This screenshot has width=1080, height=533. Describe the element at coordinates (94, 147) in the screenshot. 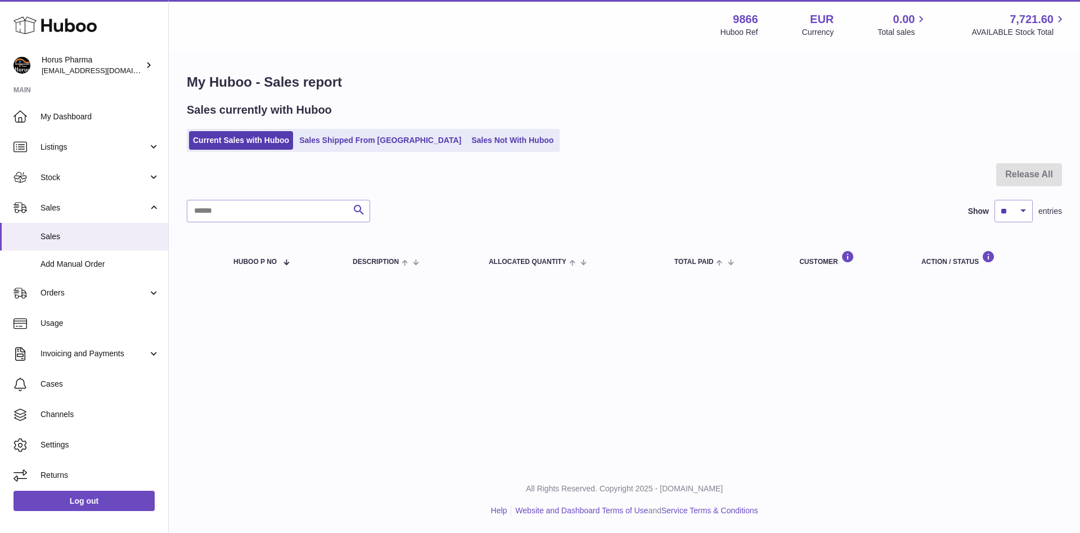

I see `span: Listings` at that location.